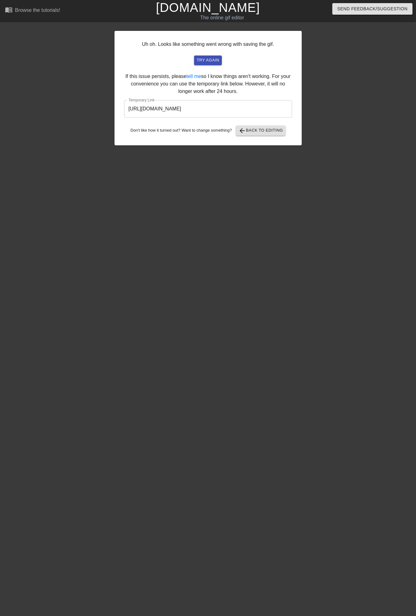 This screenshot has height=616, width=416. Describe the element at coordinates (208, 60) in the screenshot. I see `span: try again` at that location.